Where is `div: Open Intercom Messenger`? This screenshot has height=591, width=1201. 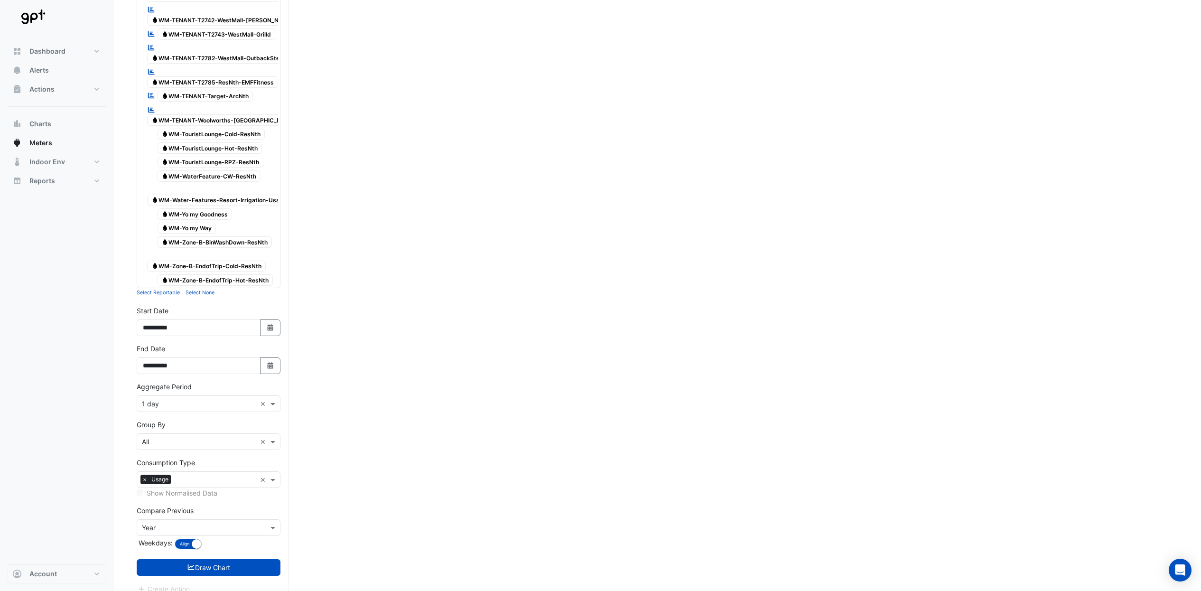
div: Open Intercom Messenger is located at coordinates (1180, 570).